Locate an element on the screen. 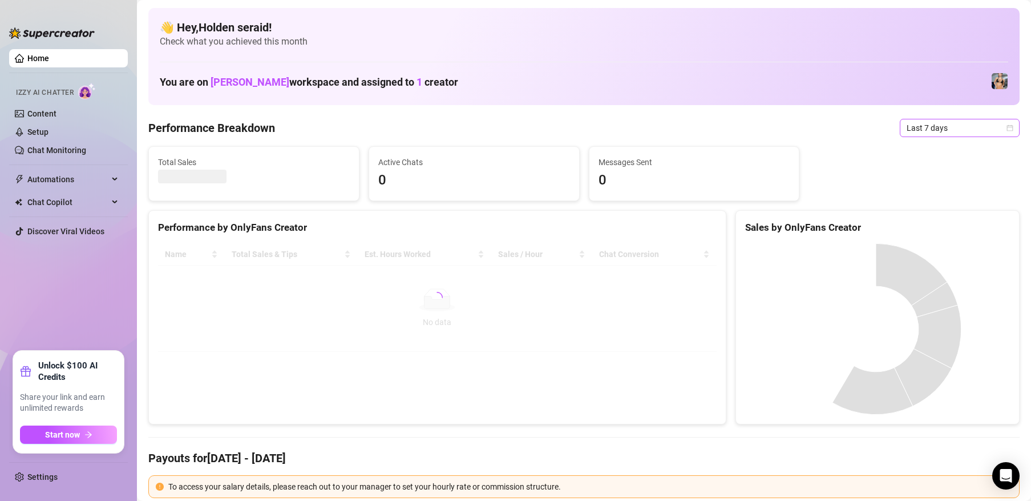 The image size is (1031, 501). a: Chat Monitoring is located at coordinates (57, 150).